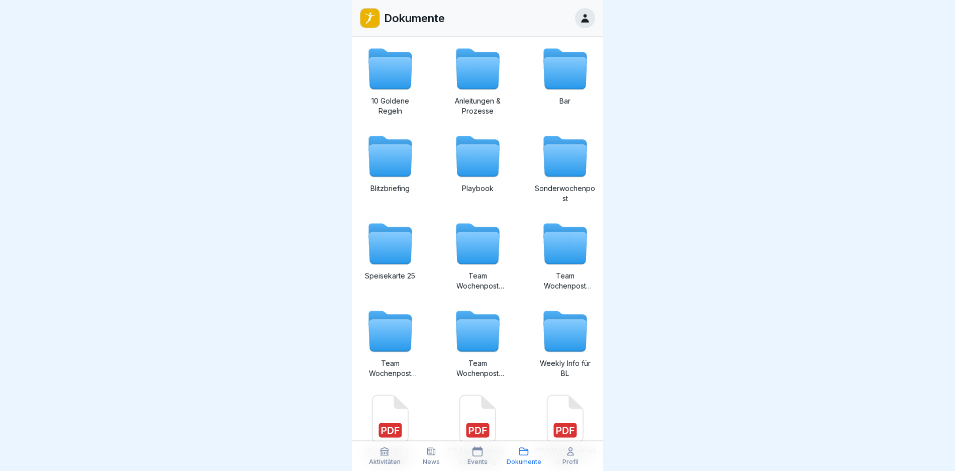 The height and width of the screenshot is (471, 955). I want to click on p: Events, so click(477, 462).